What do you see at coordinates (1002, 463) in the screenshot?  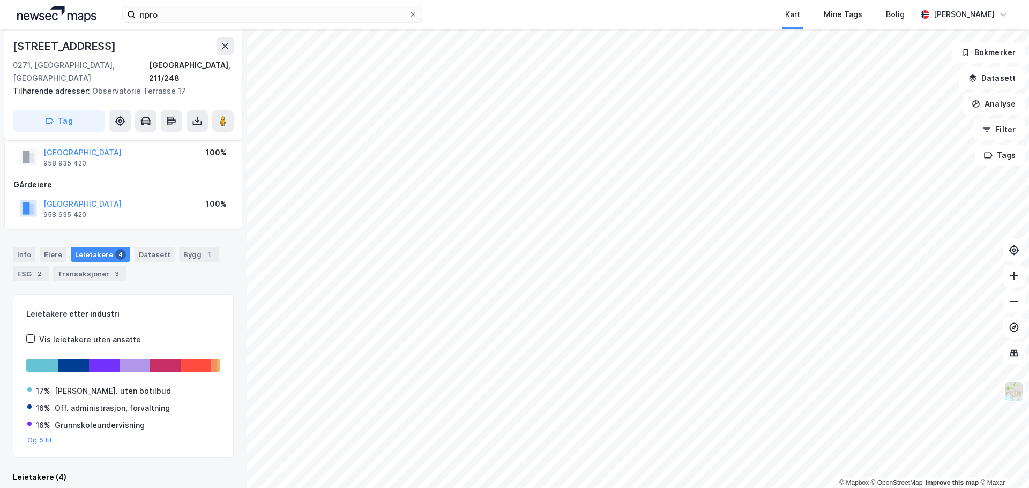 I see `div: Chat Widget` at bounding box center [1002, 463].